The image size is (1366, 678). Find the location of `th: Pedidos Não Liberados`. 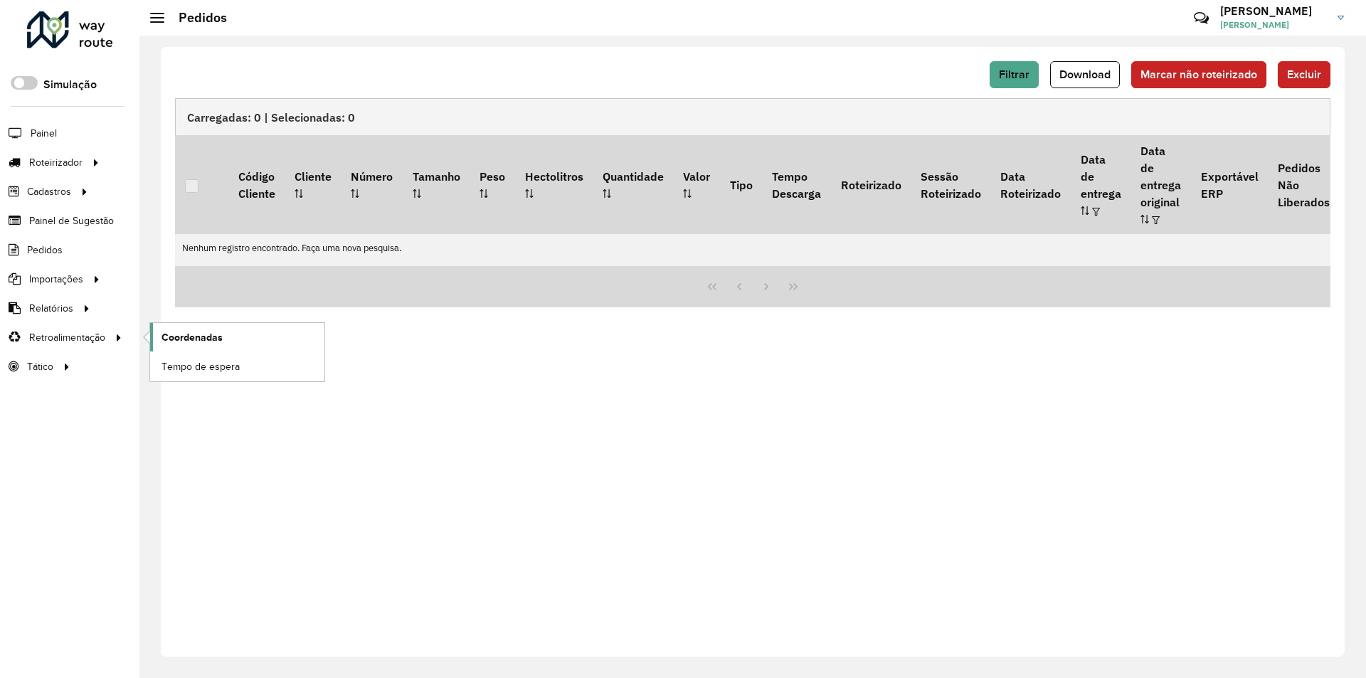

th: Pedidos Não Liberados is located at coordinates (1303, 184).